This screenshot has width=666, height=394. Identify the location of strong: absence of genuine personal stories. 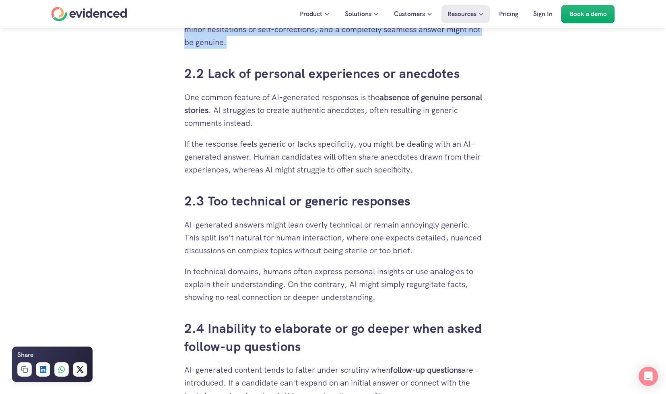
(334, 104).